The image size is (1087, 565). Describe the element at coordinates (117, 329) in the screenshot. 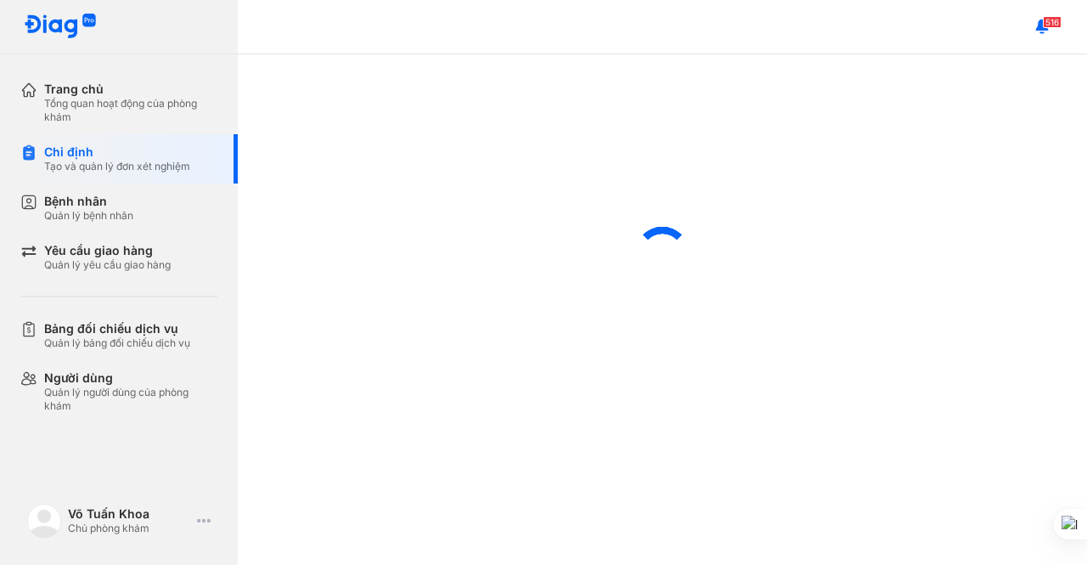

I see `div: Bảng đối chiếu dịch vụ` at that location.